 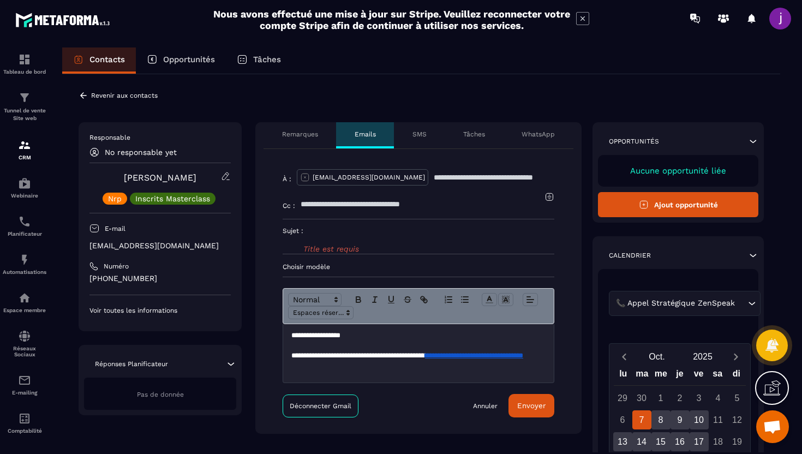 What do you see at coordinates (737, 441) in the screenshot?
I see `div: 19` at bounding box center [737, 441].